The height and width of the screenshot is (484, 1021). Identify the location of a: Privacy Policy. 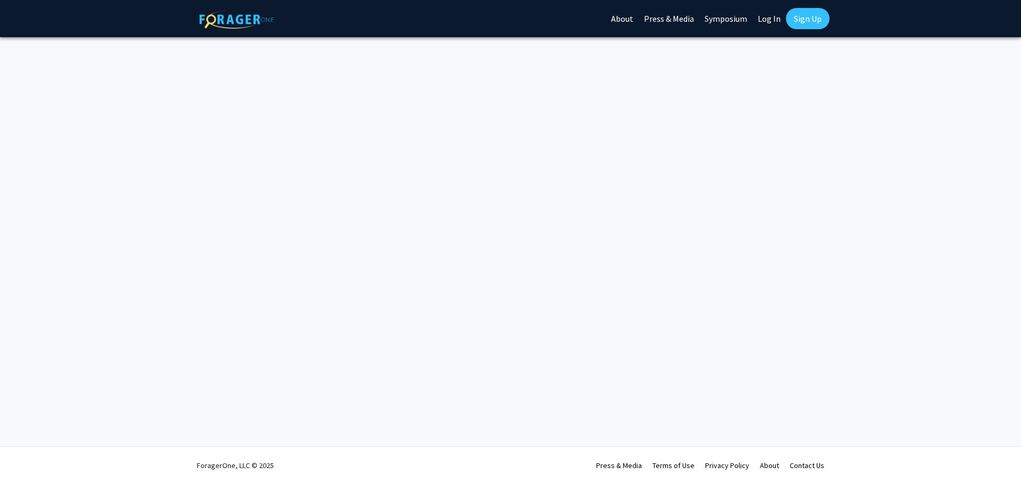
(727, 466).